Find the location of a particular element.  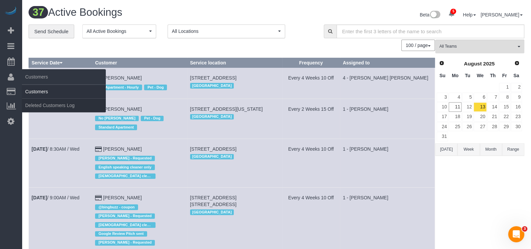

img: New interface is located at coordinates (434, 15).